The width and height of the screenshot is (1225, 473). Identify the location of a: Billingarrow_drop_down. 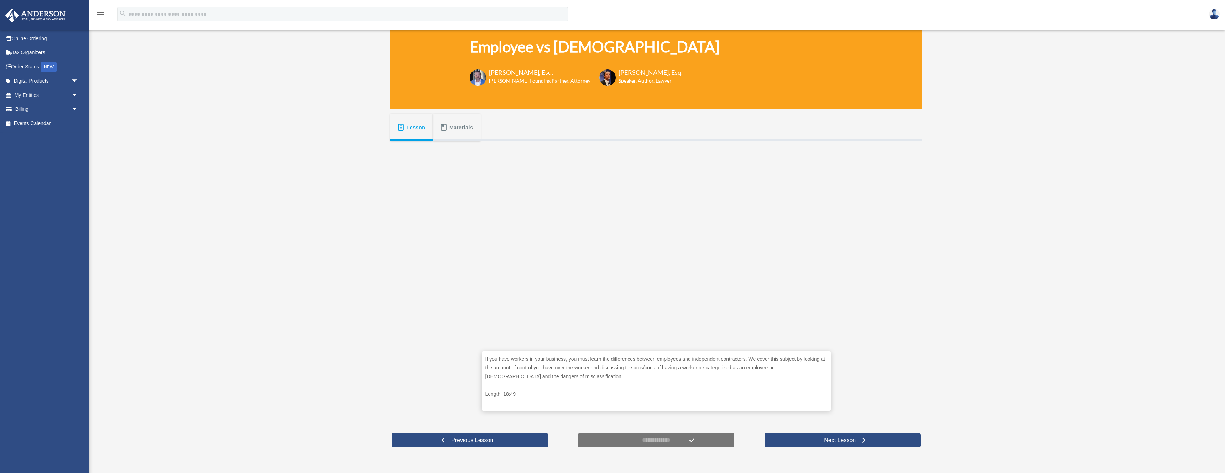
(47, 109).